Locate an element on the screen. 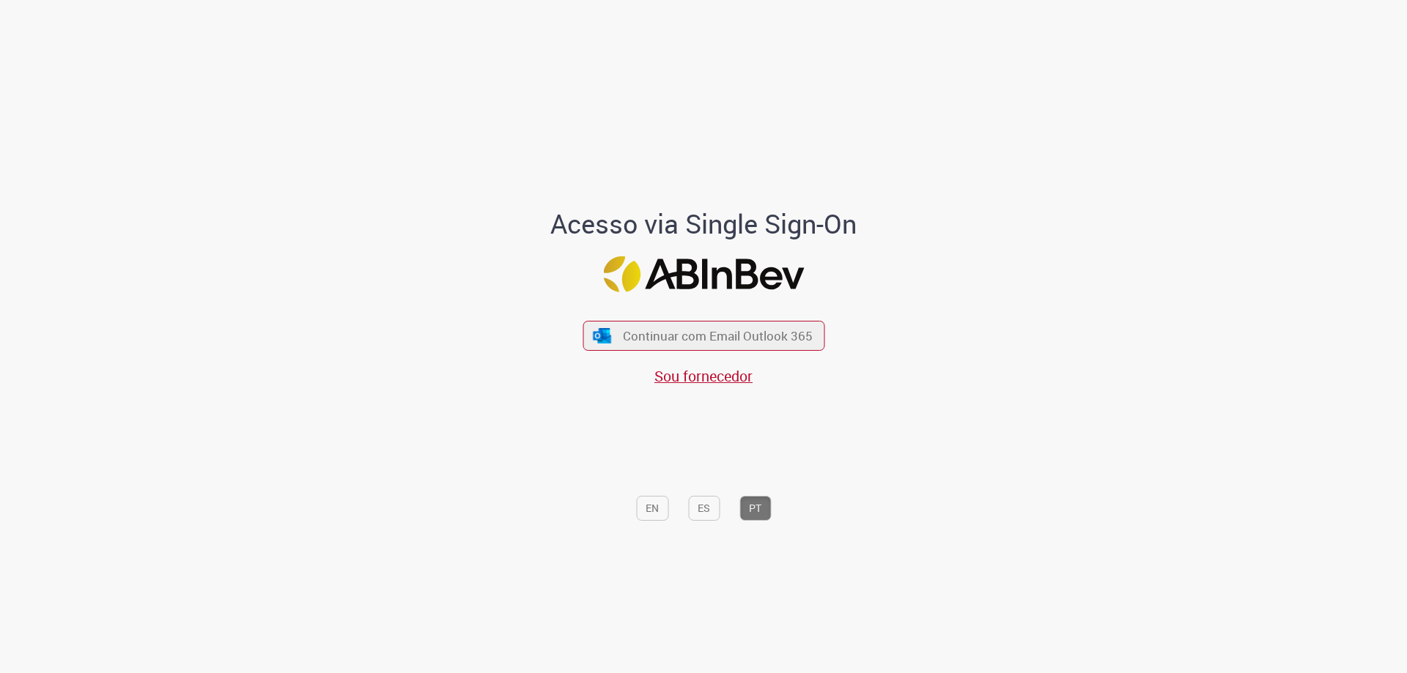  button: PT is located at coordinates (755, 508).